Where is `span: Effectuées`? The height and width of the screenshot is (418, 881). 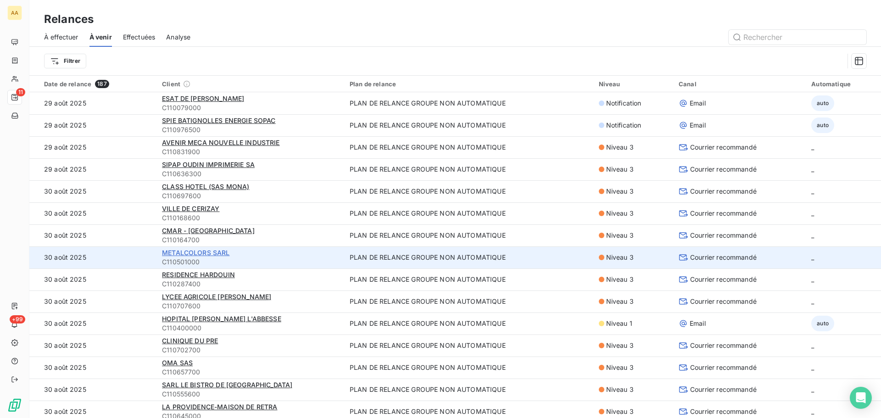 span: Effectuées is located at coordinates (139, 37).